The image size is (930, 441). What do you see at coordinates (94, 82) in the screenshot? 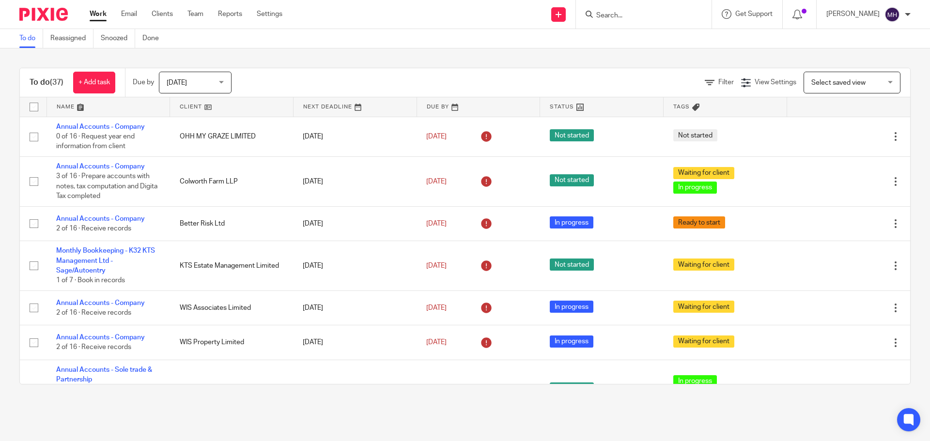
I see `a: + Add task` at bounding box center [94, 82].